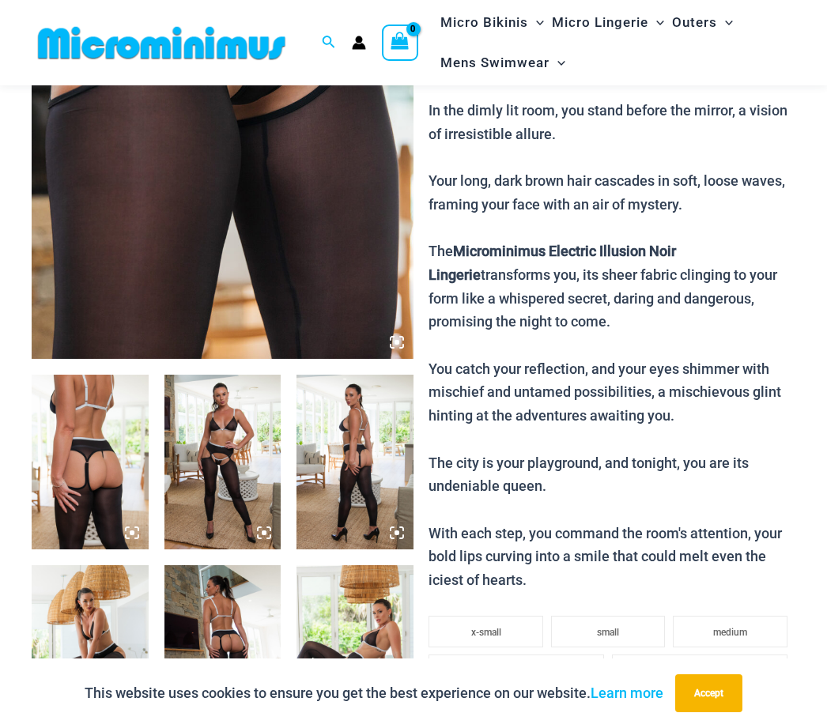 The height and width of the screenshot is (728, 827). I want to click on a: Micro BikinisMenu ToggleMenu Toggle, so click(492, 22).